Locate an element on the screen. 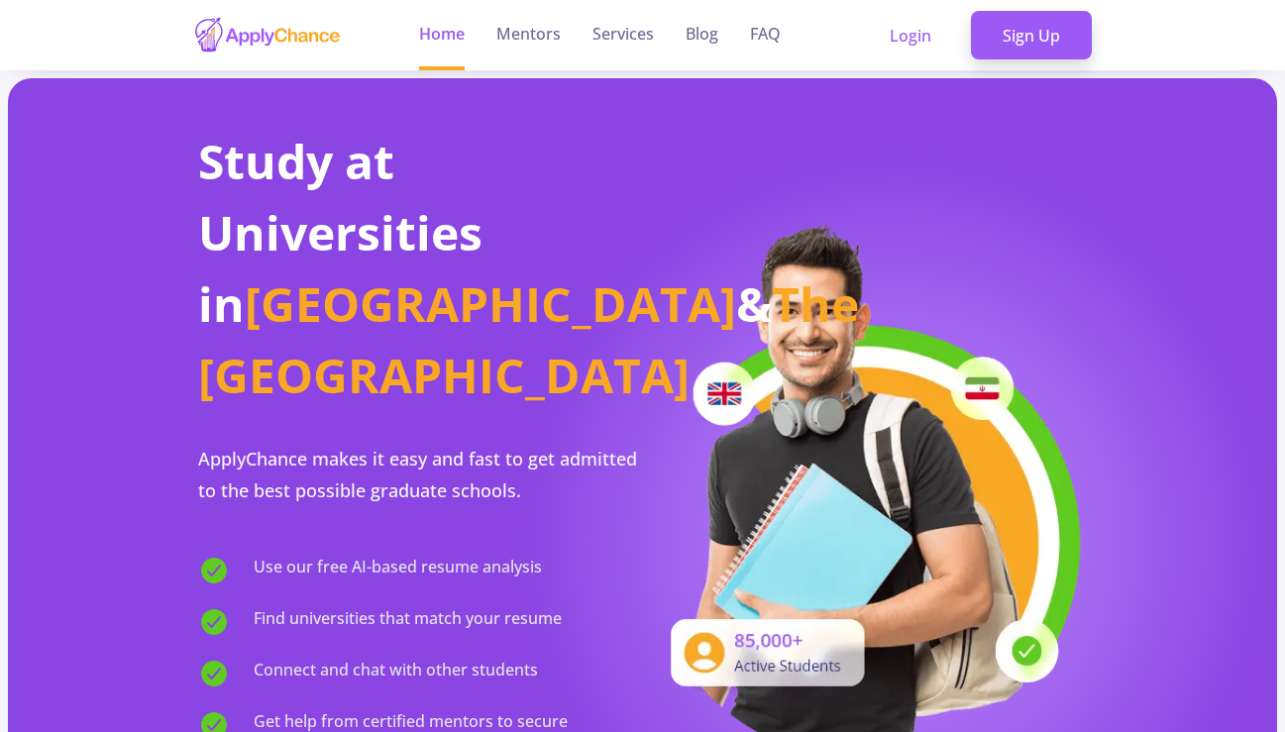 This screenshot has height=732, width=1285. a: Login is located at coordinates (910, 36).